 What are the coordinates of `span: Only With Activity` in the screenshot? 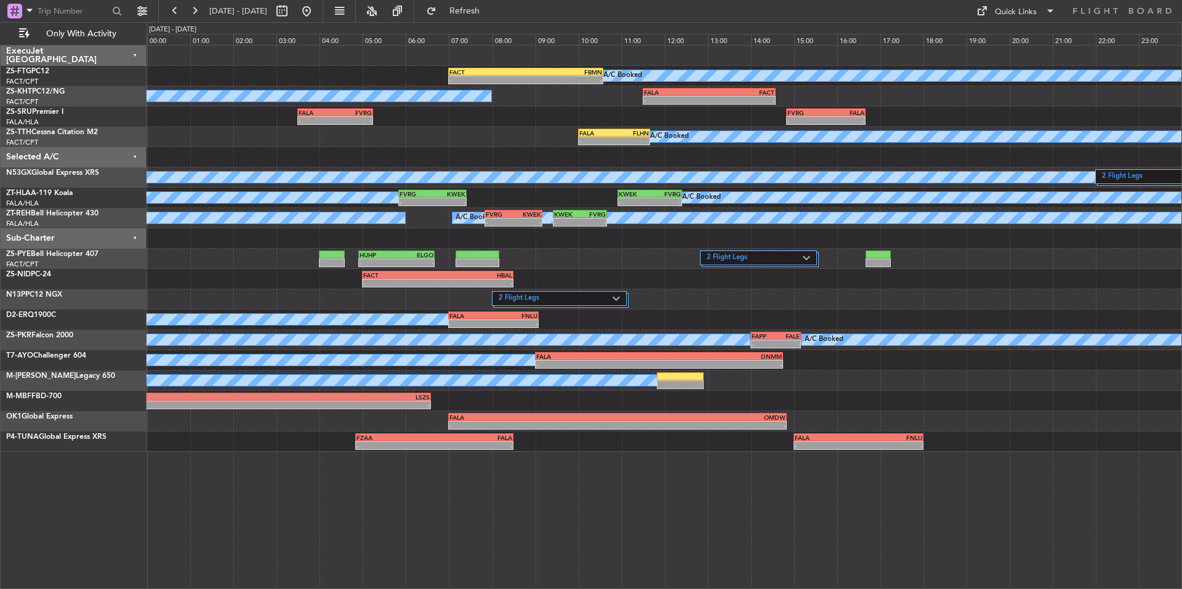 It's located at (81, 34).